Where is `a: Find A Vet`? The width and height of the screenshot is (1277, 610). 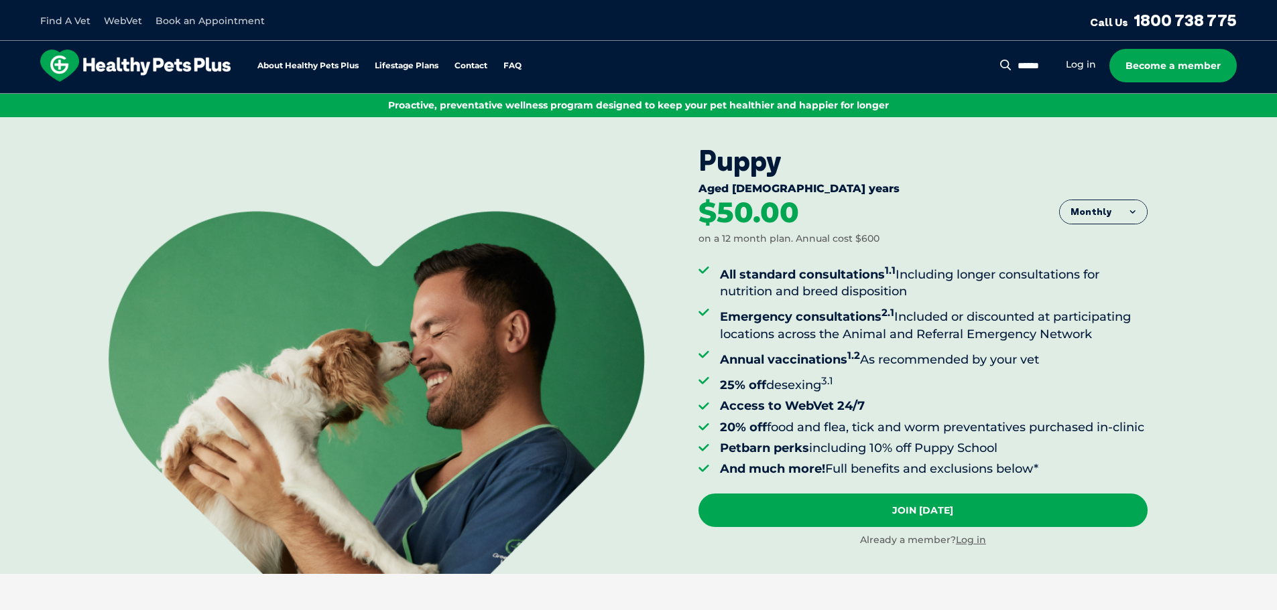
a: Find A Vet is located at coordinates (65, 21).